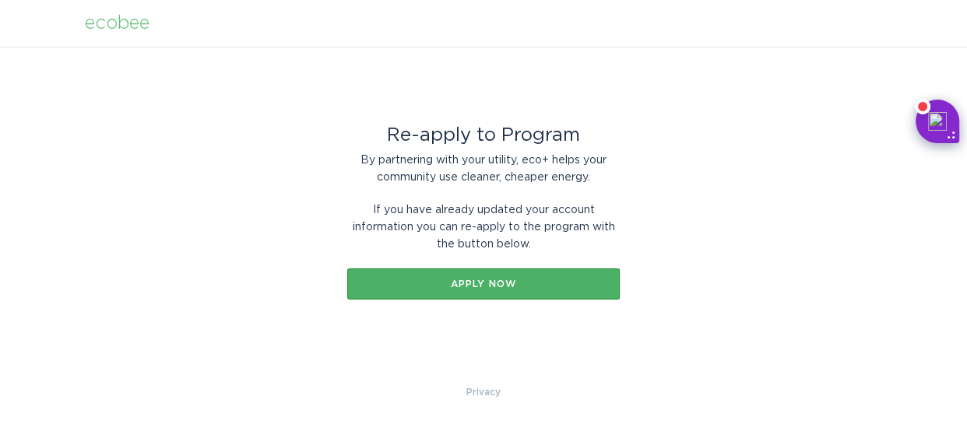 Image resolution: width=967 pixels, height=424 pixels. I want to click on div: If you have already updated your account information you can re-apply to the program with the but..., so click(484, 227).